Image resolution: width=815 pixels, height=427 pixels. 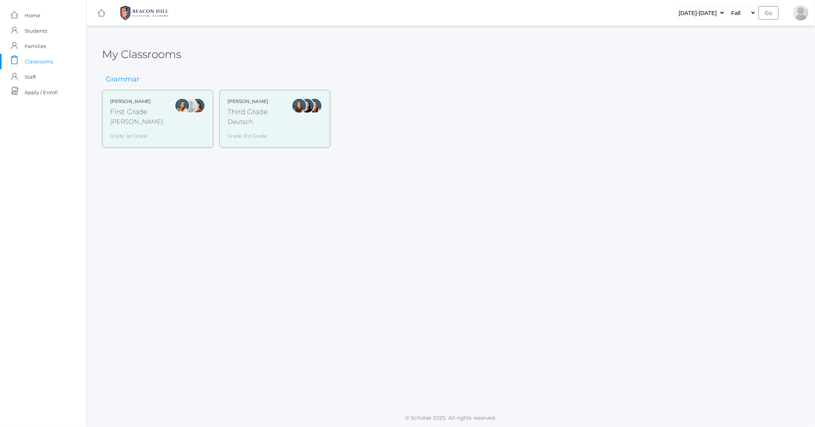 What do you see at coordinates (451, 417) in the screenshot?
I see `p: © Scholae 2025. All rights reserved.` at bounding box center [451, 417].